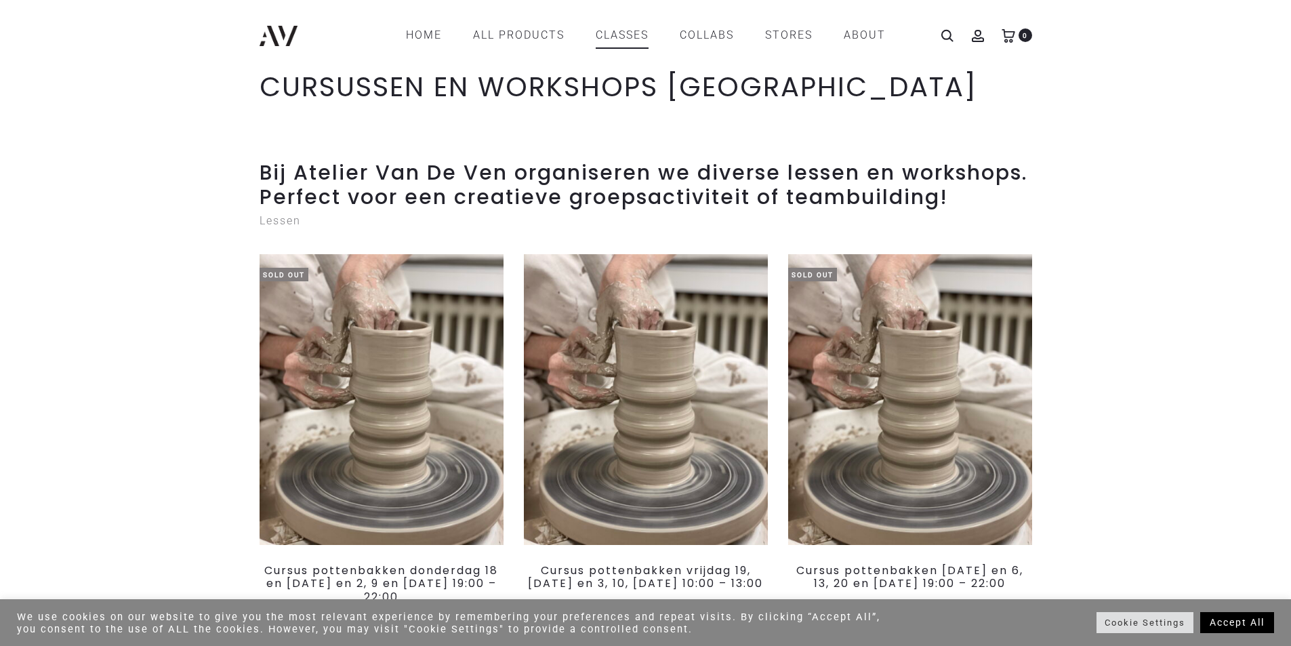 The width and height of the screenshot is (1291, 646). Describe the element at coordinates (1009, 35) in the screenshot. I see `a: 0` at that location.